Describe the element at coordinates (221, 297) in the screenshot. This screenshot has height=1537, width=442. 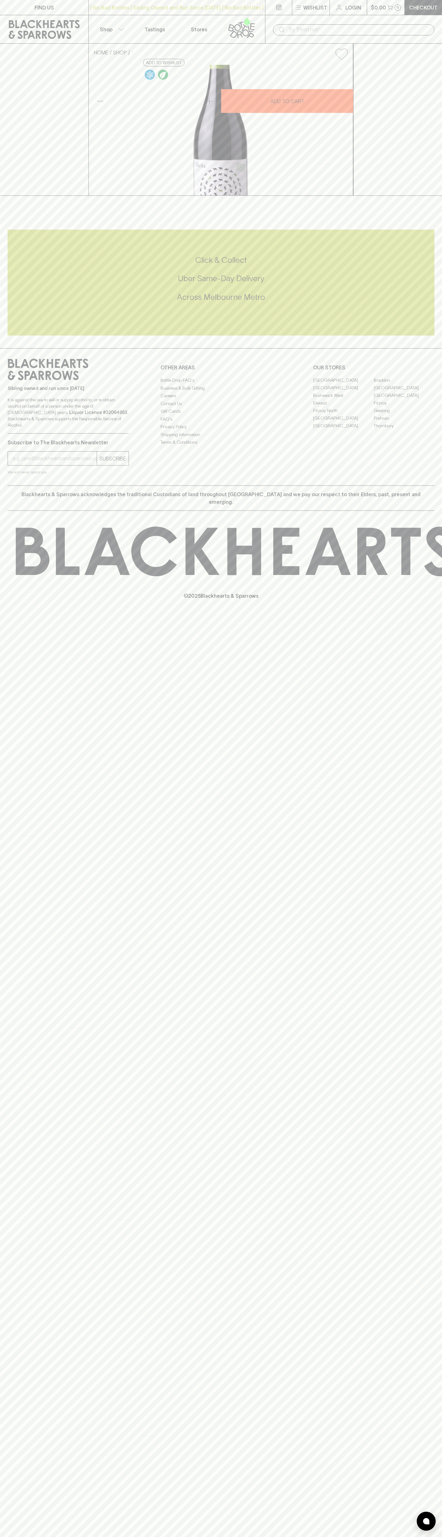
I see `h5: Across Melbourne Metro` at that location.